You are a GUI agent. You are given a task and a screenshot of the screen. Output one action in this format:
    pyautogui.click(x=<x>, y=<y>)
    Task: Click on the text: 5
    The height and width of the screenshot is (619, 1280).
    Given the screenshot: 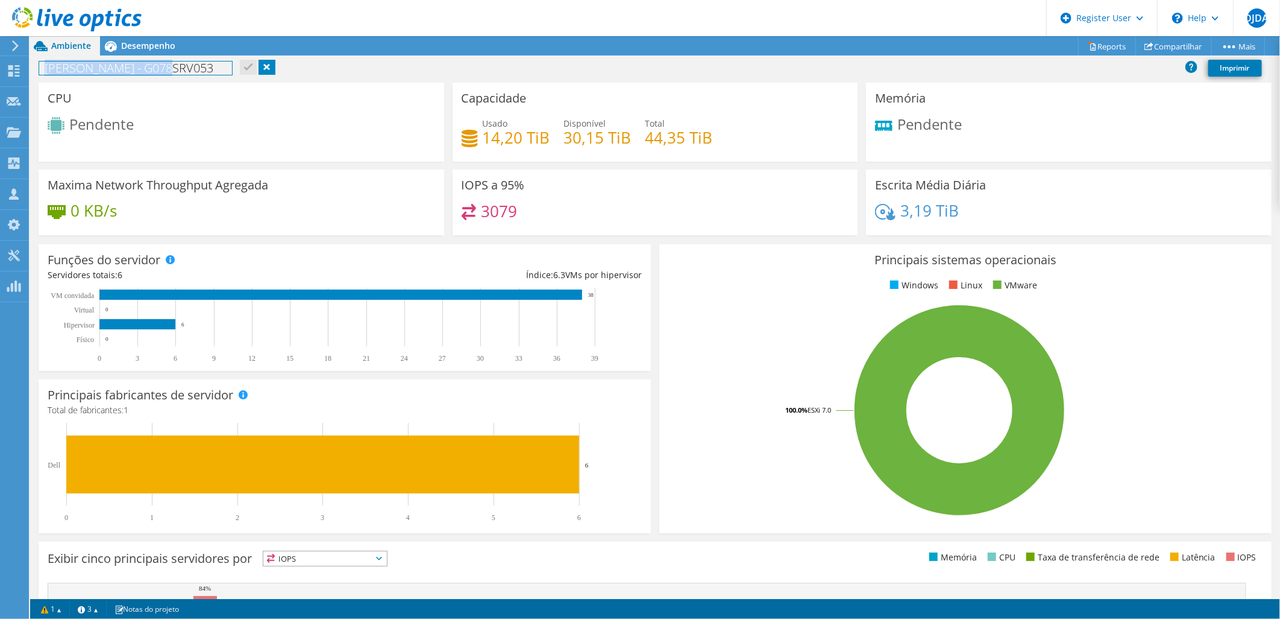 What is the action you would take?
    pyautogui.click(x=494, y=517)
    